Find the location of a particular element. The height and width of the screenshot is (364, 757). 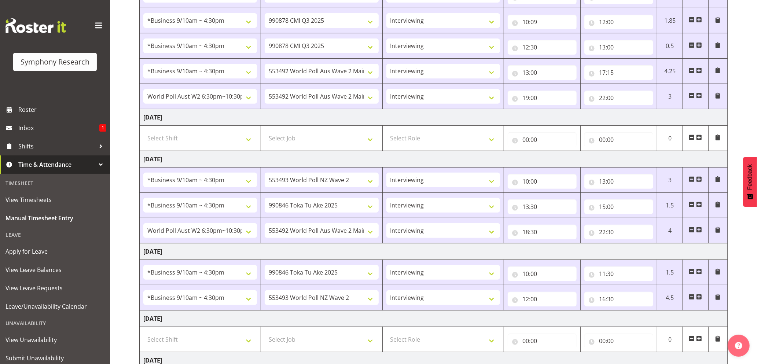

span: View Leave Balances is located at coordinates (55, 270).